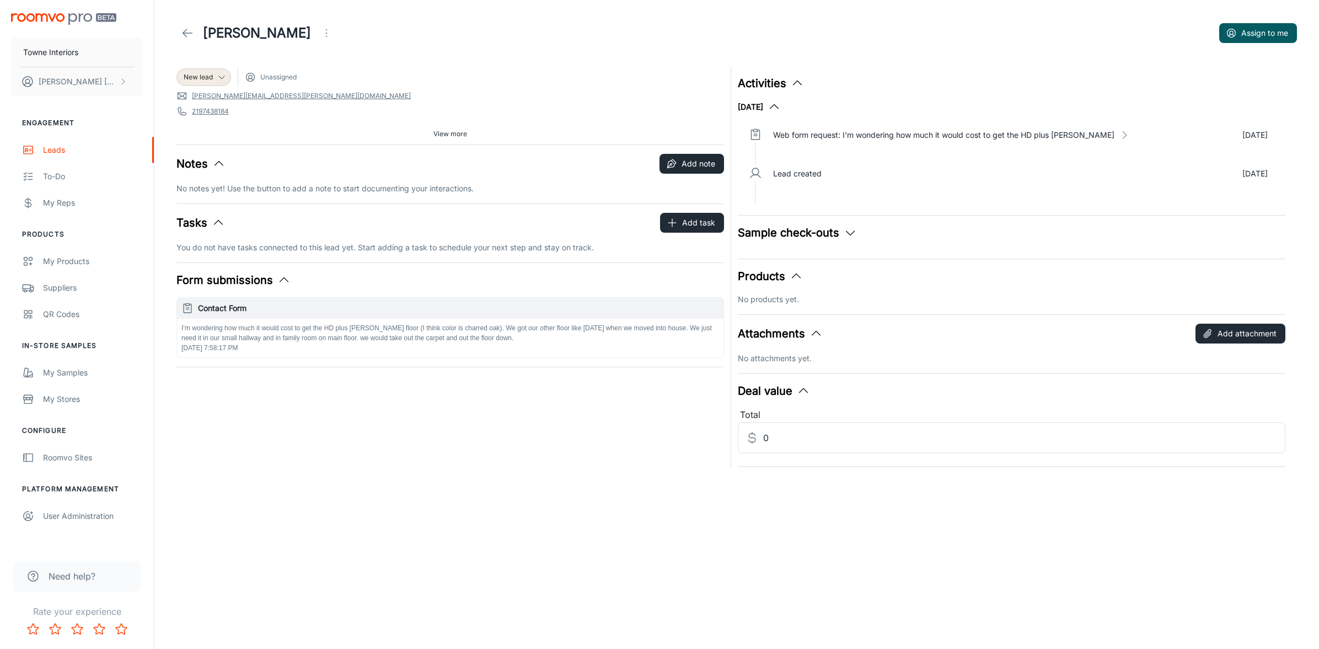 This screenshot has width=1319, height=649. What do you see at coordinates (77, 52) in the screenshot?
I see `button: Towne Interiors` at bounding box center [77, 52].